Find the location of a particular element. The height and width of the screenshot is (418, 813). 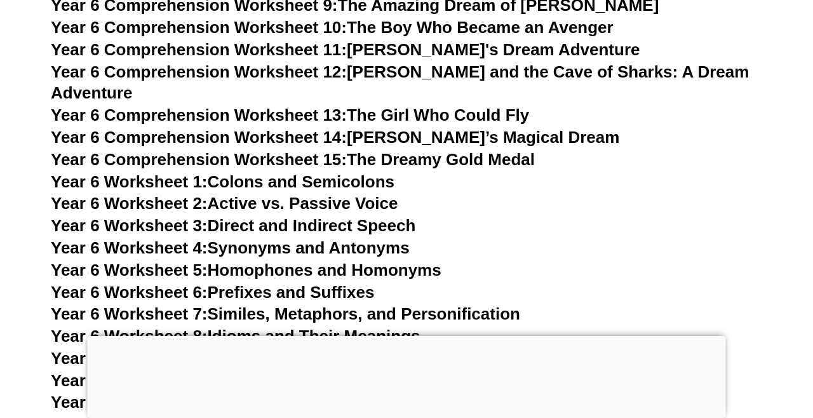

span: Year 6 Comprehension Worksheet 12: is located at coordinates (199, 72).